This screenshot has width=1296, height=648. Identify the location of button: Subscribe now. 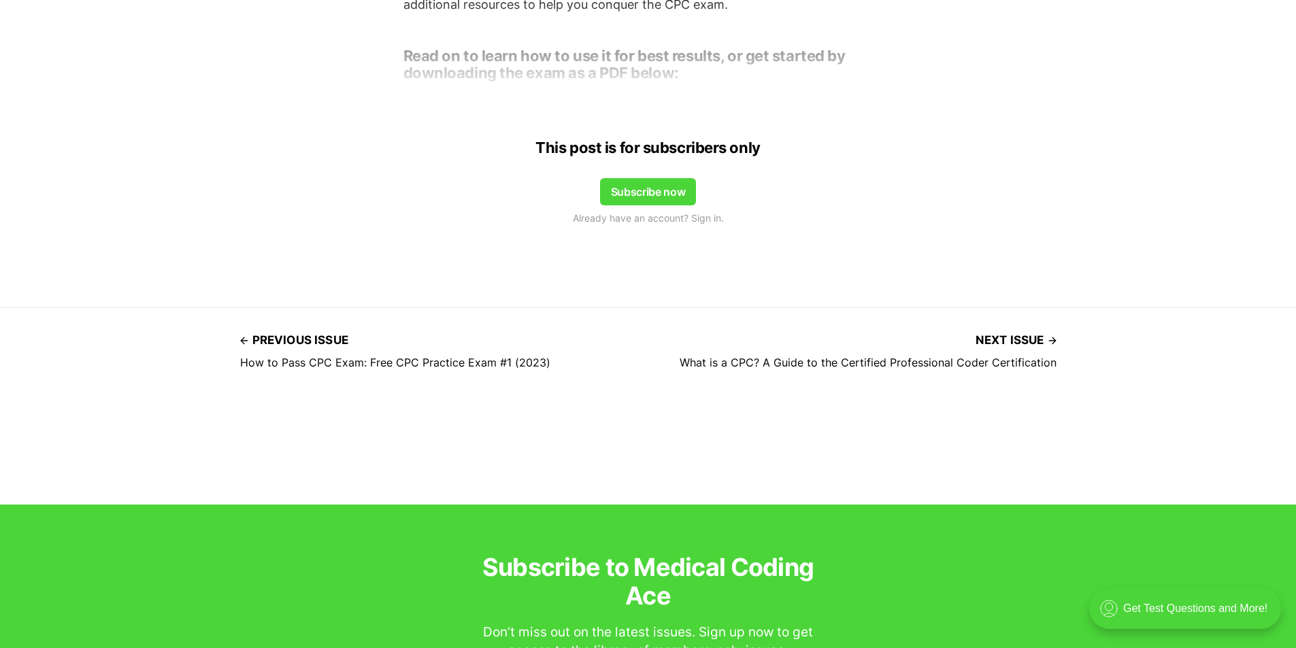
(648, 192).